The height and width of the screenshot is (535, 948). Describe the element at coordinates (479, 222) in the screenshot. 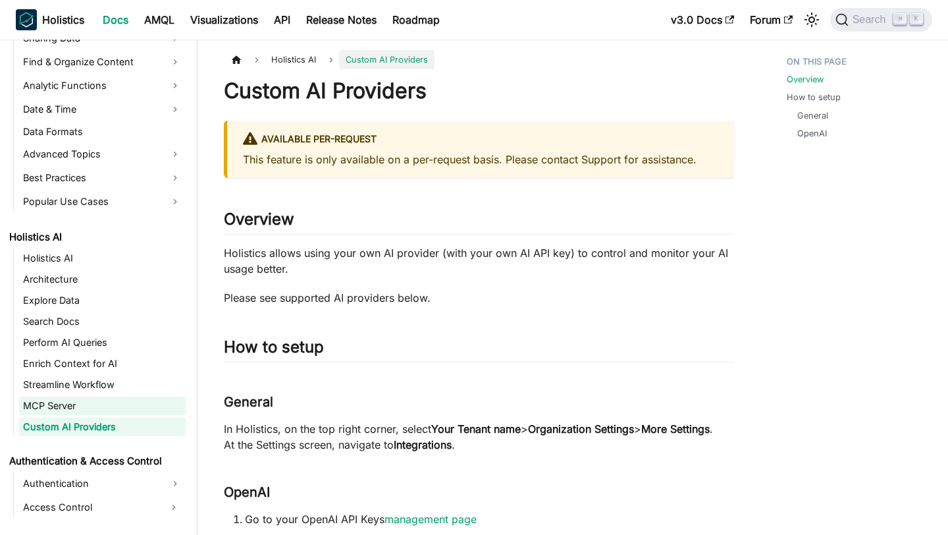

I see `h2: Overview` at that location.